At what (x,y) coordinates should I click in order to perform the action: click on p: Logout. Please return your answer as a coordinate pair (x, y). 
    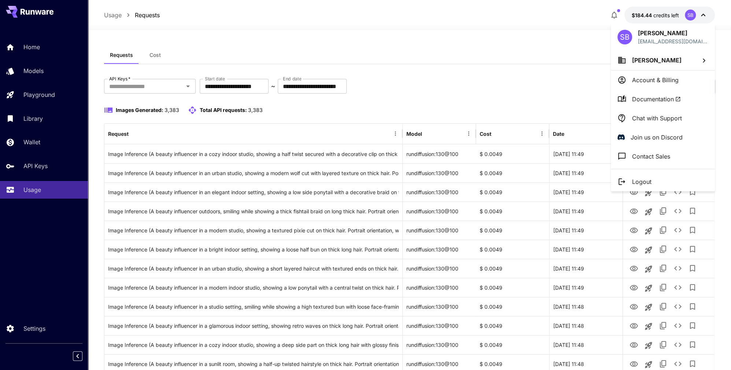
    Looking at the image, I should click on (642, 181).